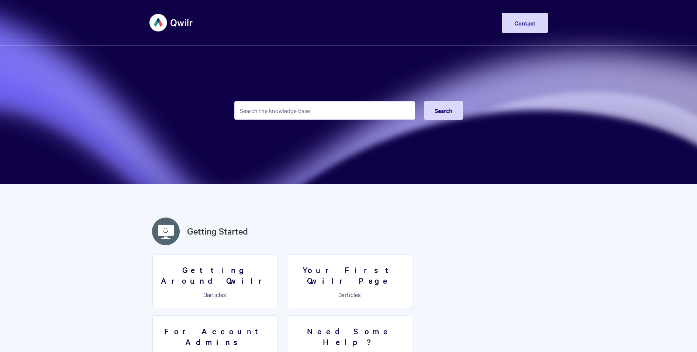  Describe the element at coordinates (215, 275) in the screenshot. I see `h3: Getting Around Qwilr` at that location.